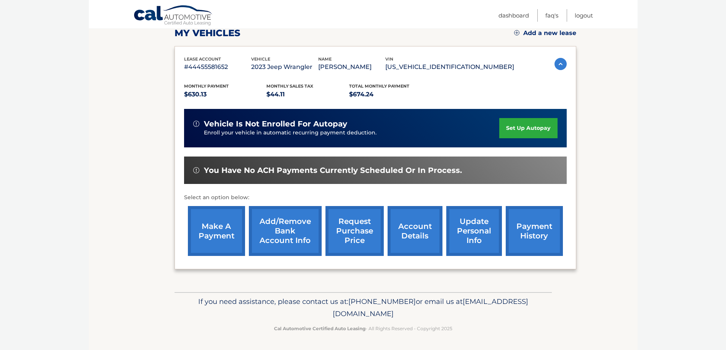 This screenshot has height=350, width=726. Describe the element at coordinates (363, 328) in the screenshot. I see `p: - All Rights Reserved - Copyright 2025` at that location.